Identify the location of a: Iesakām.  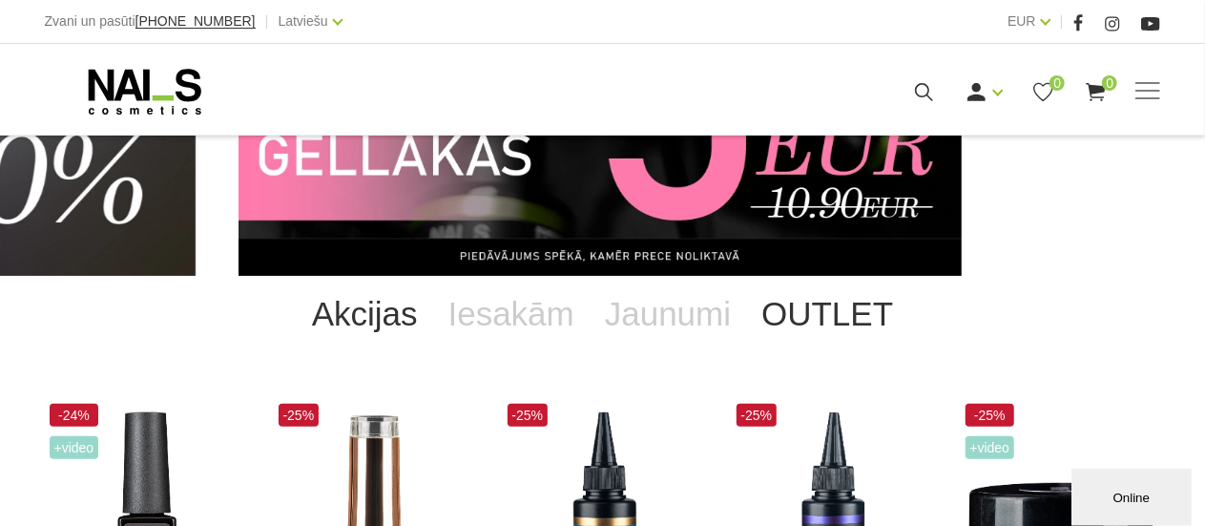
(512, 314).